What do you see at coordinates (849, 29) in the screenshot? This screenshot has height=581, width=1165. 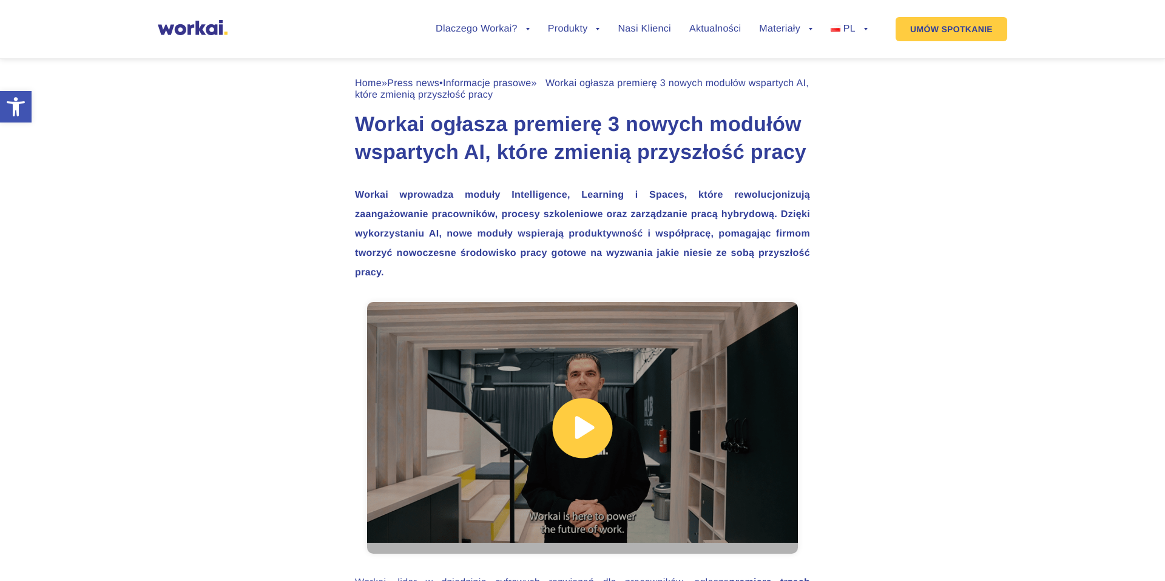 I see `span: PL` at bounding box center [849, 29].